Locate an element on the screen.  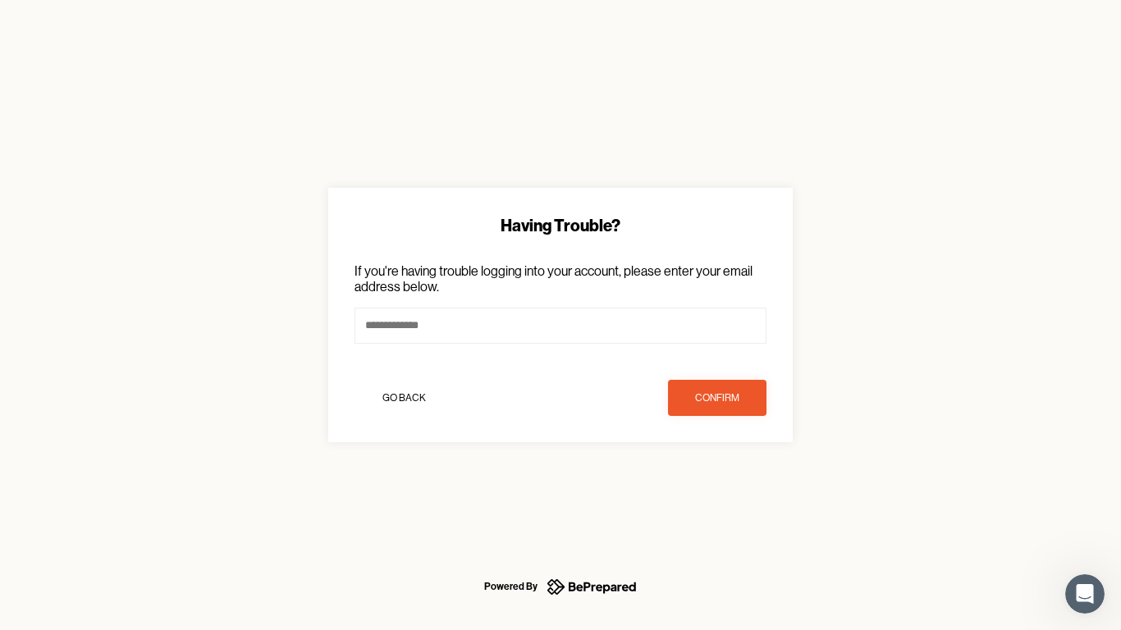
div: confirm is located at coordinates (717, 398).